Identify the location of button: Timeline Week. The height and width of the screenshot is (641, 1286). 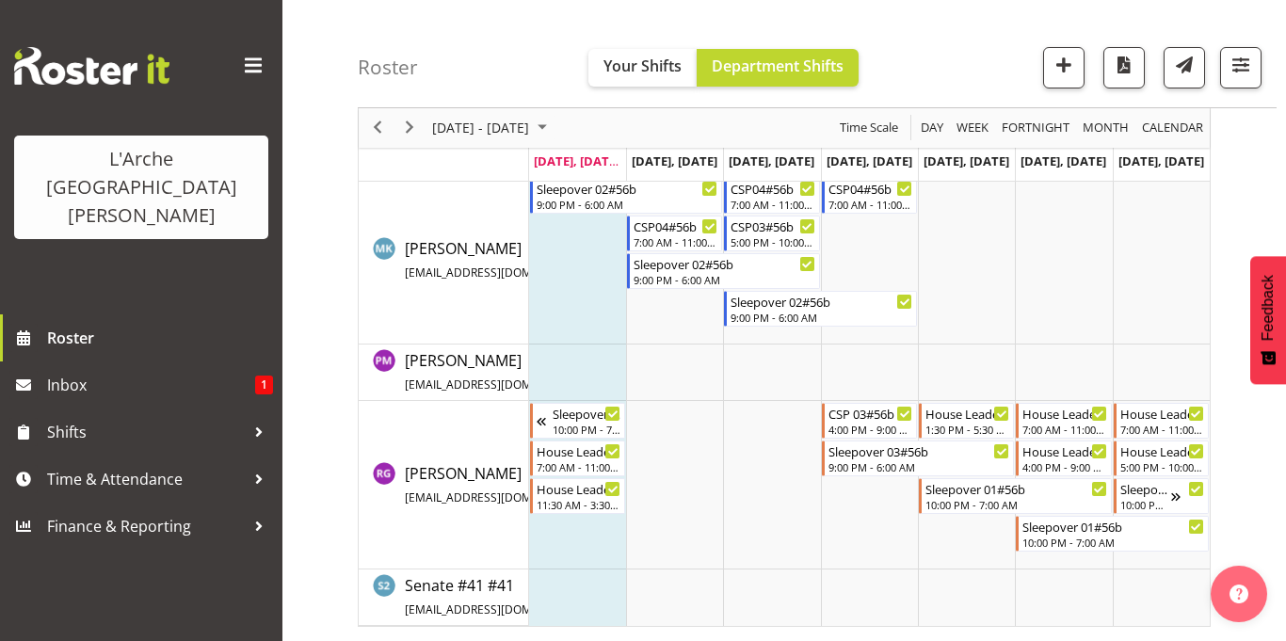
(972, 128).